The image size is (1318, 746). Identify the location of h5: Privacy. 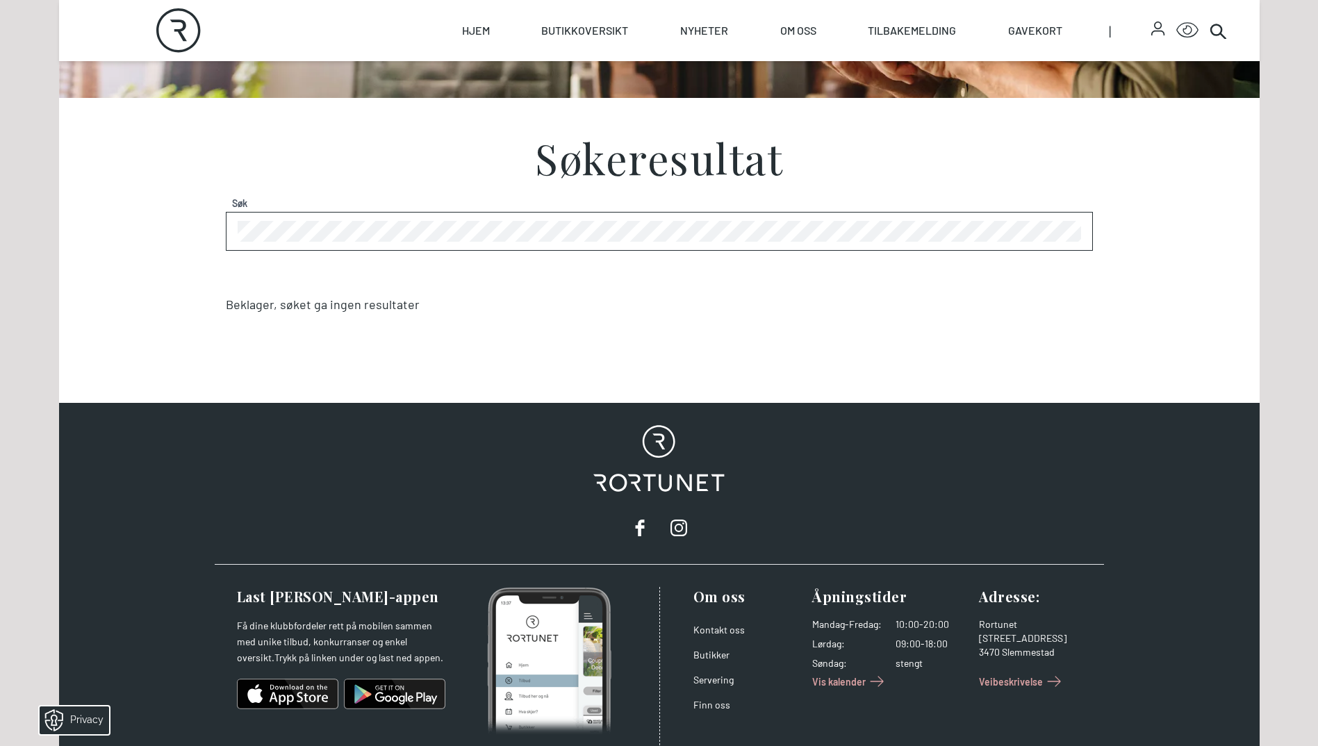
(73, 18).